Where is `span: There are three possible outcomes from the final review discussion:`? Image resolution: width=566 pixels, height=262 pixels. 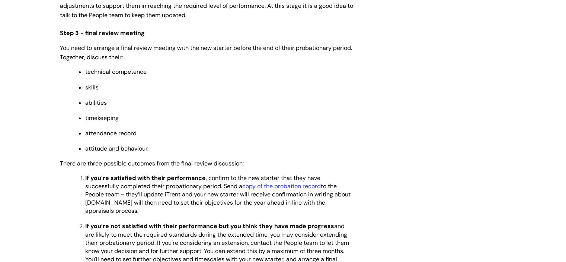 span: There are three possible outcomes from the final review discussion: is located at coordinates (152, 163).